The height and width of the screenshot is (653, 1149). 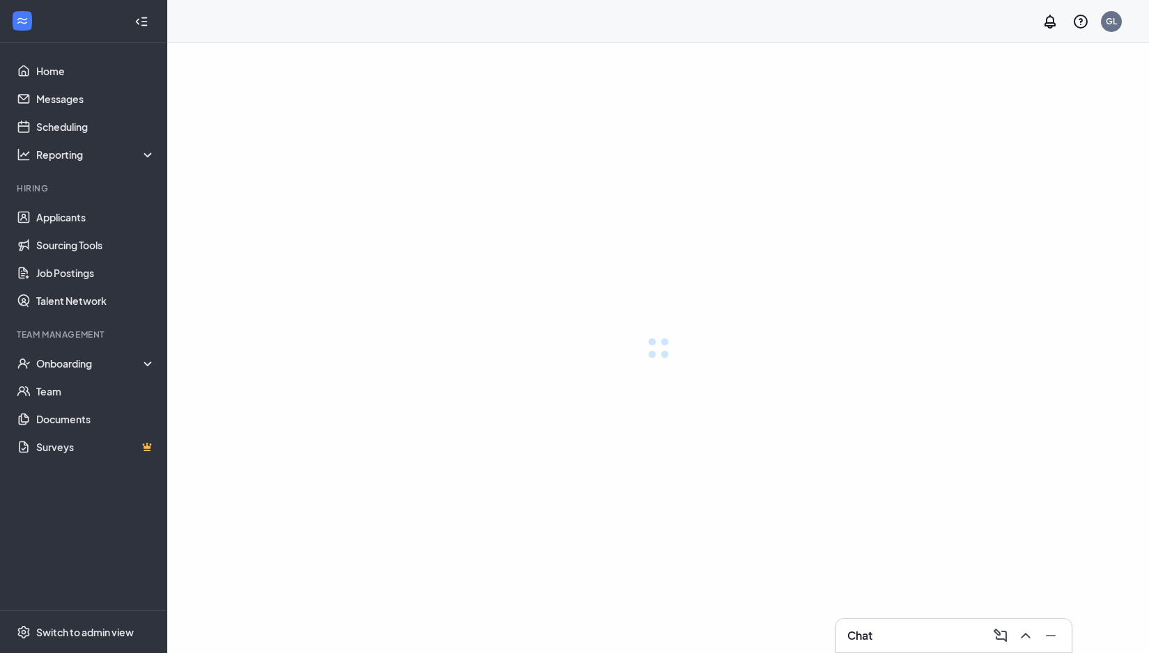 I want to click on h3: Chat, so click(x=859, y=636).